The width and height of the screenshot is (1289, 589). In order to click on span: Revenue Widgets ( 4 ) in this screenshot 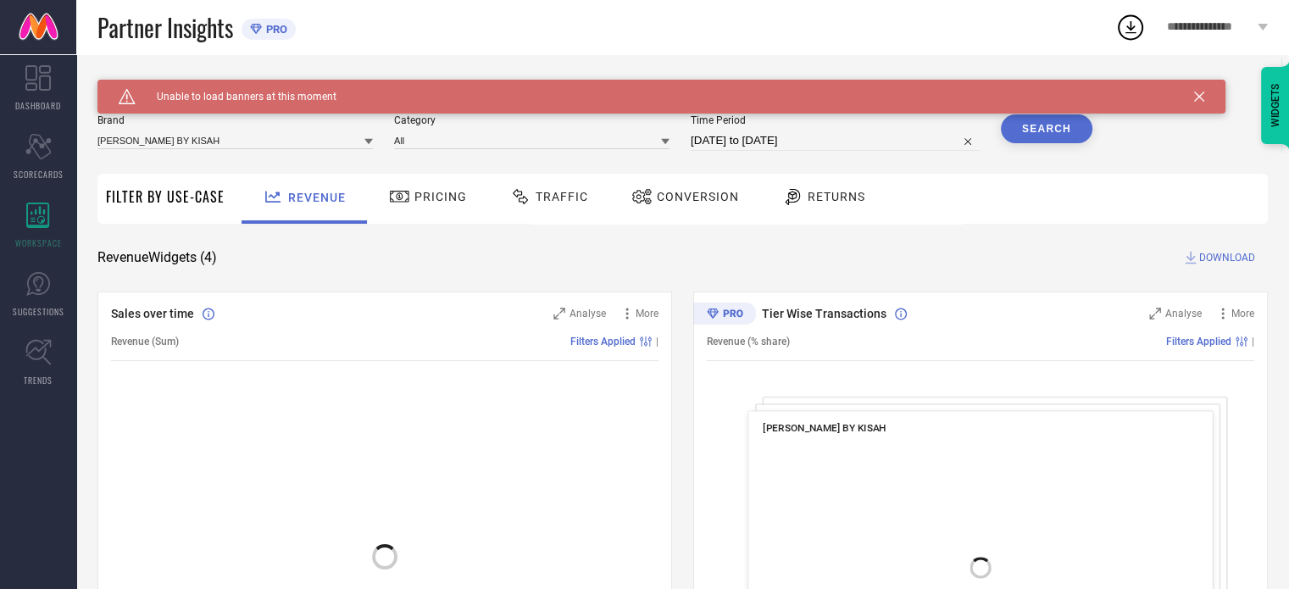, I will do `click(157, 258)`.